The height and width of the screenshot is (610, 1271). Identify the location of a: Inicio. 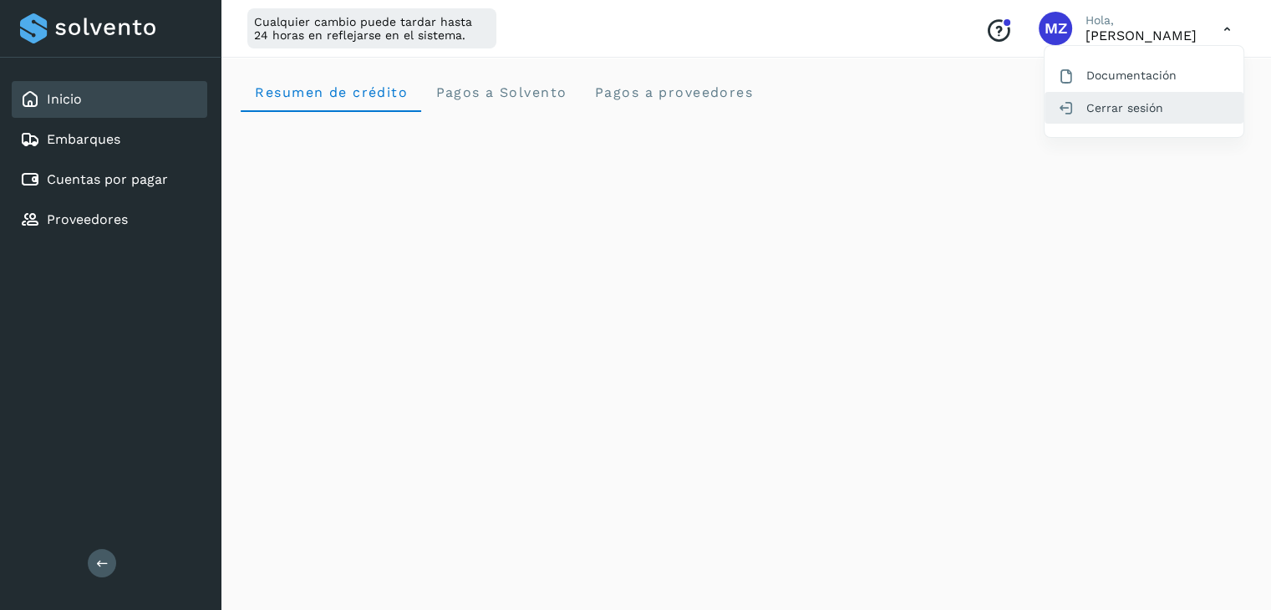
(64, 99).